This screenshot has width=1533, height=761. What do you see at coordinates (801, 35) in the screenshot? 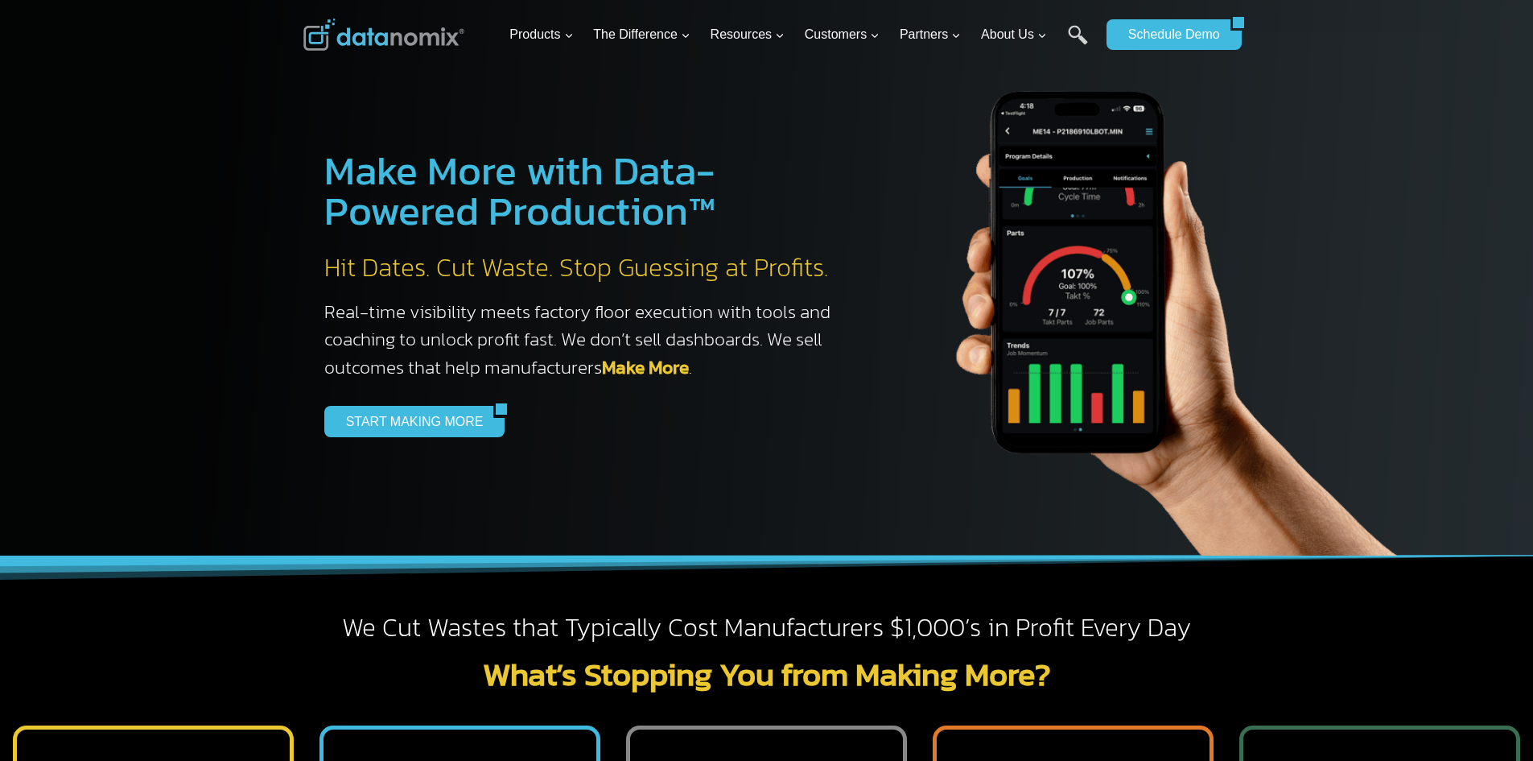
I see `nav: Primary Navigation` at bounding box center [801, 35].